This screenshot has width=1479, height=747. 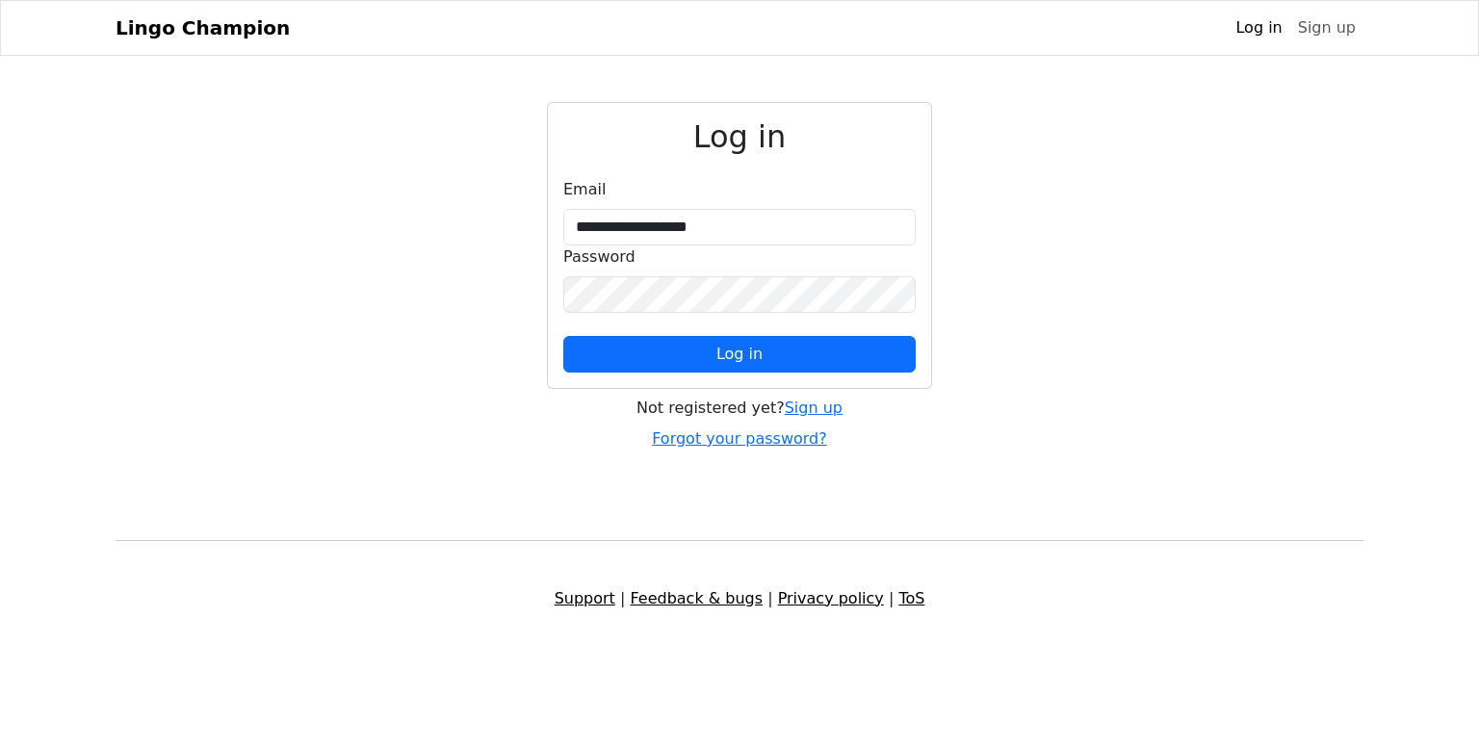 What do you see at coordinates (584, 190) in the screenshot?
I see `label: Email` at bounding box center [584, 190].